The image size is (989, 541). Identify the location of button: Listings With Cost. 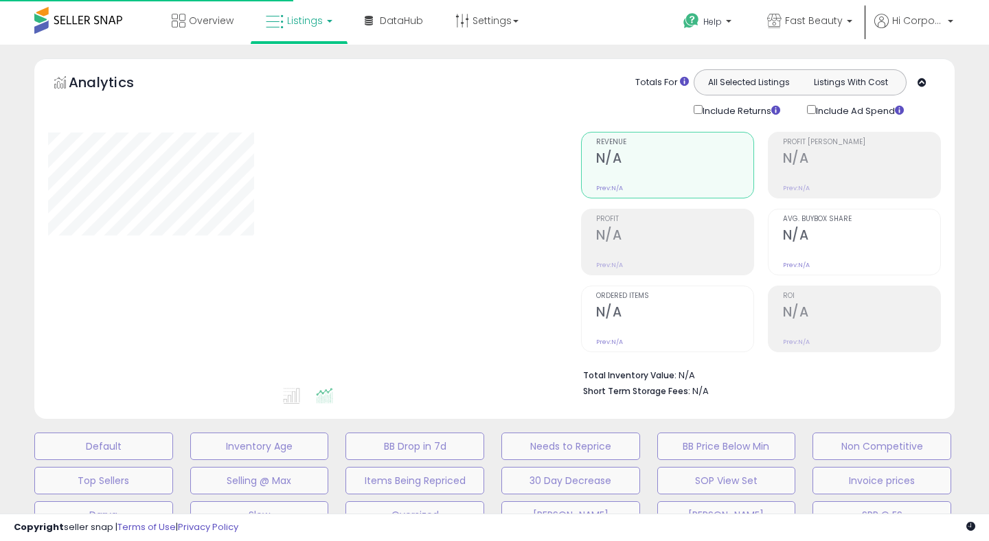
(850, 82).